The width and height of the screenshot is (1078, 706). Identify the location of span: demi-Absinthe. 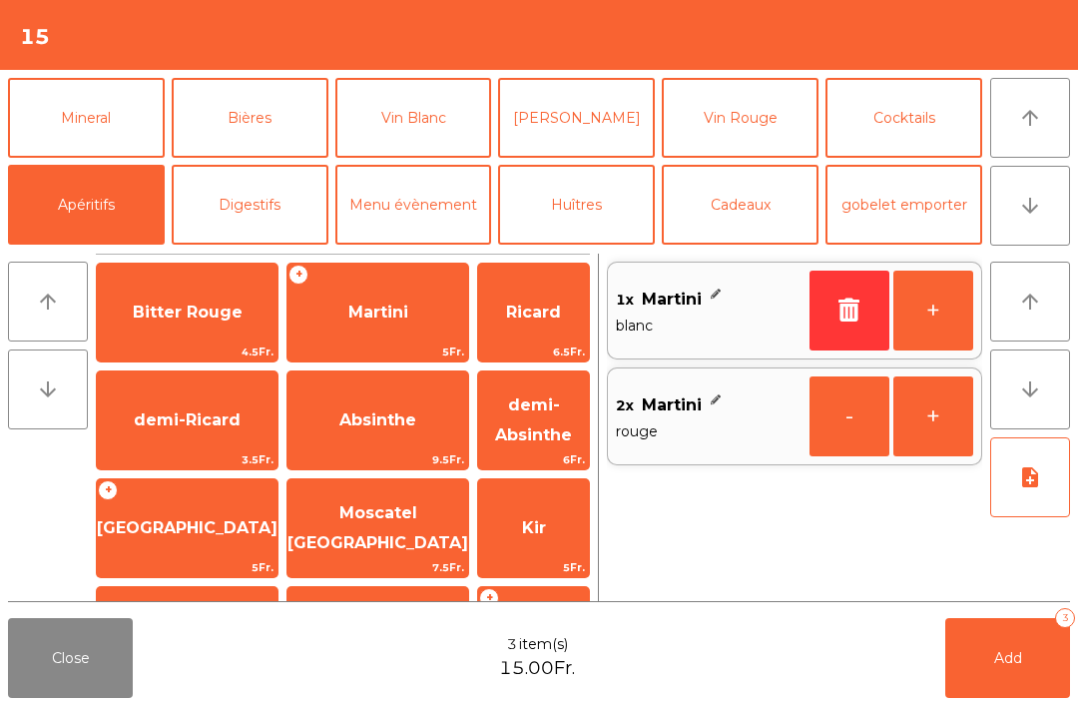
(533, 419).